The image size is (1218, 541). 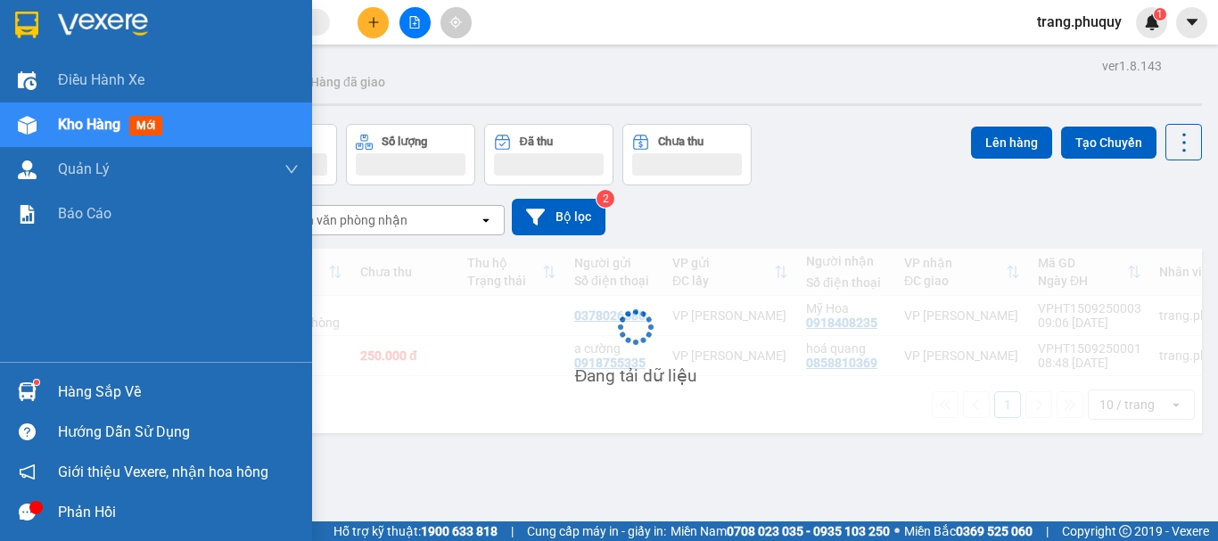 I want to click on div: Đang tải dữ liệu, so click(x=636, y=376).